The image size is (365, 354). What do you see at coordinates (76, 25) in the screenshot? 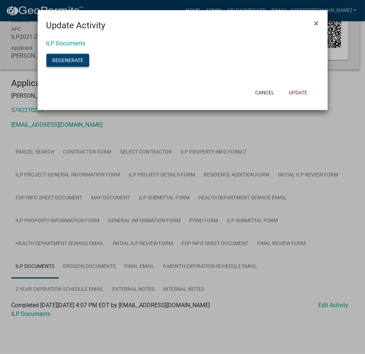
I see `h4: Update Activity` at bounding box center [76, 25].